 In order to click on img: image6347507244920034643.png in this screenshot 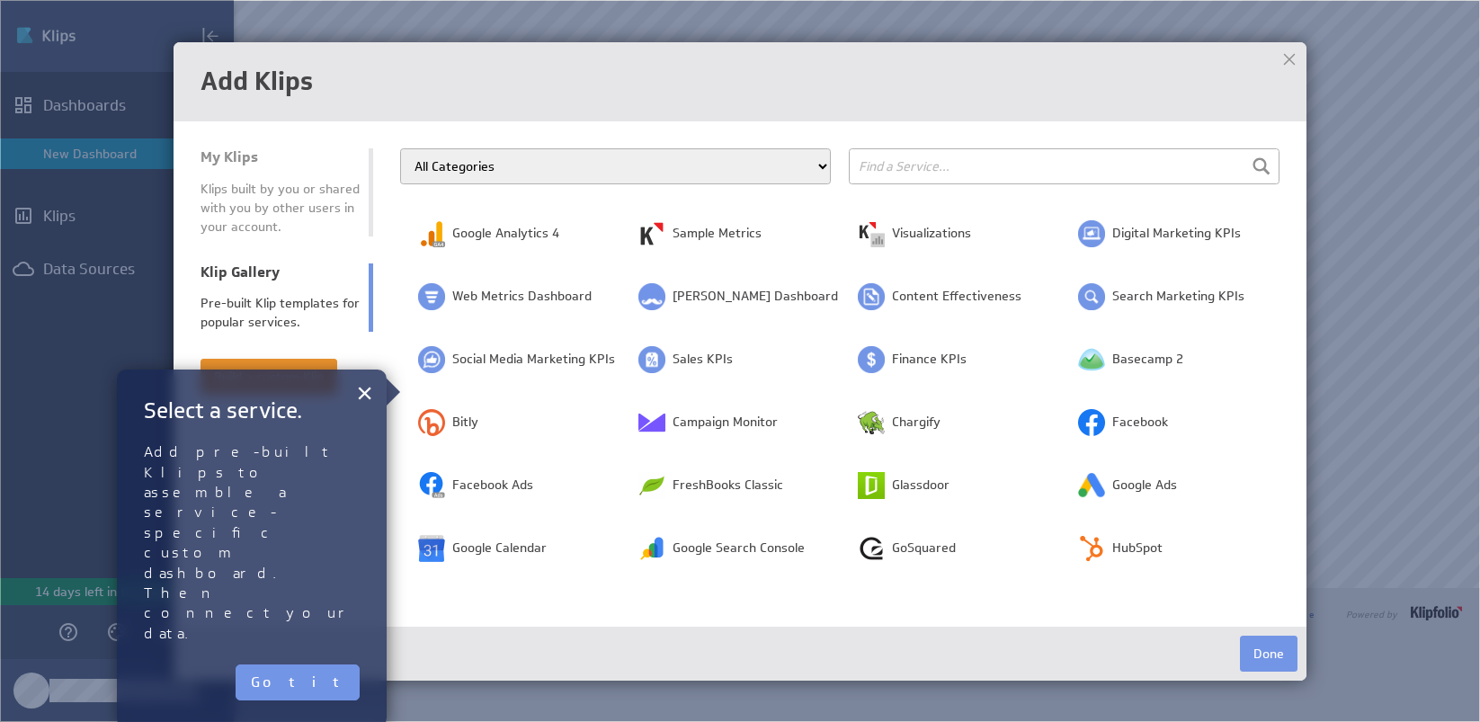, I will do `click(652, 423)`.